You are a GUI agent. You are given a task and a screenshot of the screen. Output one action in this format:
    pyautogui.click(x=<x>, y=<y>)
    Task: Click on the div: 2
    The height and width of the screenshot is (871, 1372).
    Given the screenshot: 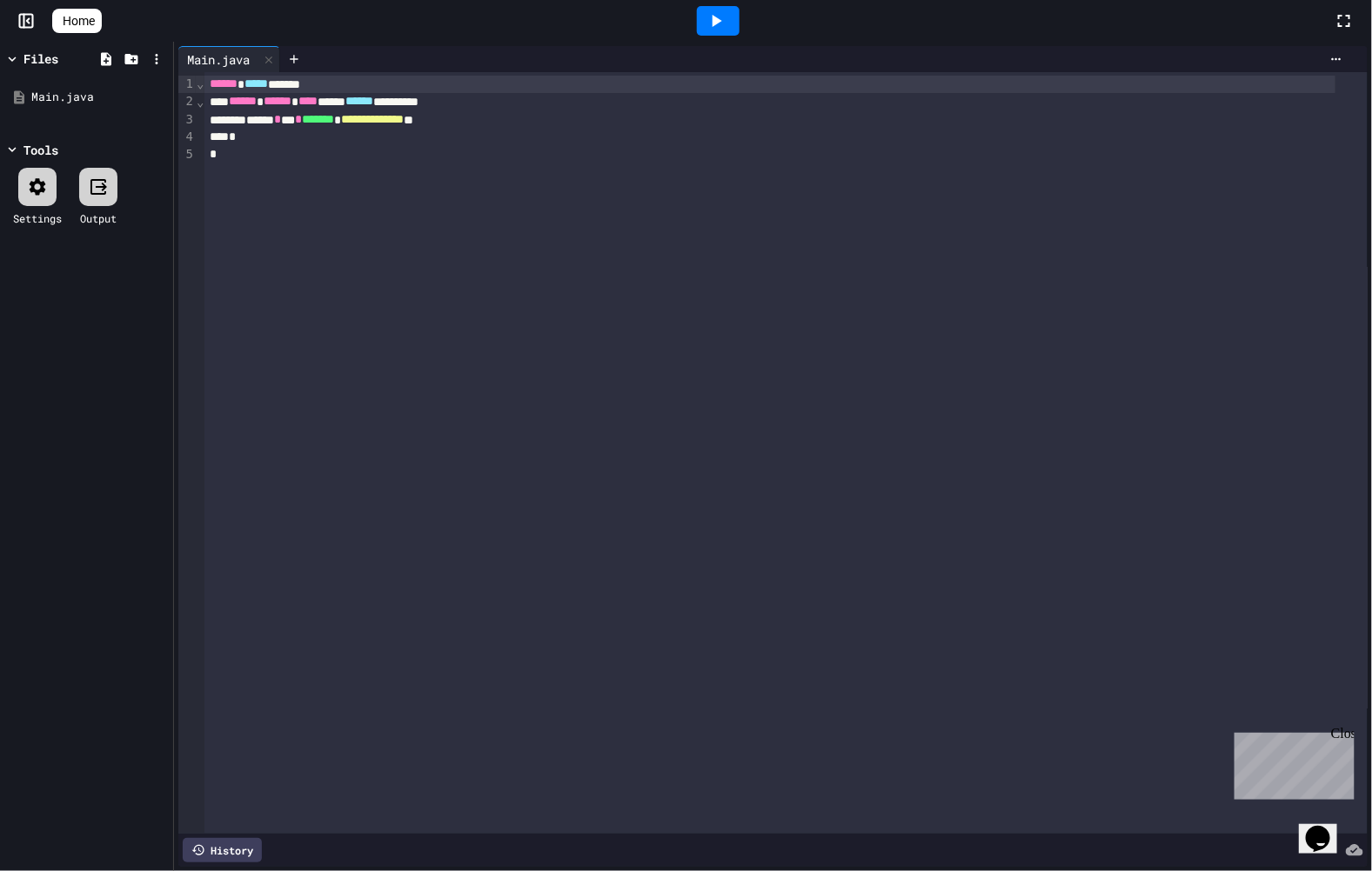 What is the action you would take?
    pyautogui.click(x=187, y=102)
    